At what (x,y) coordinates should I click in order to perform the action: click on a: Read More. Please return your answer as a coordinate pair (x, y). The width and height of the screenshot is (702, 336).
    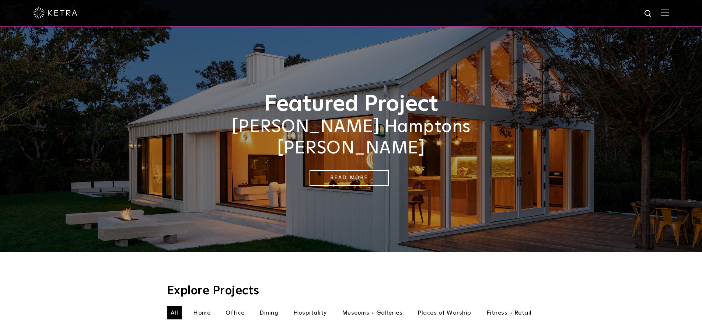
    Looking at the image, I should click on (349, 178).